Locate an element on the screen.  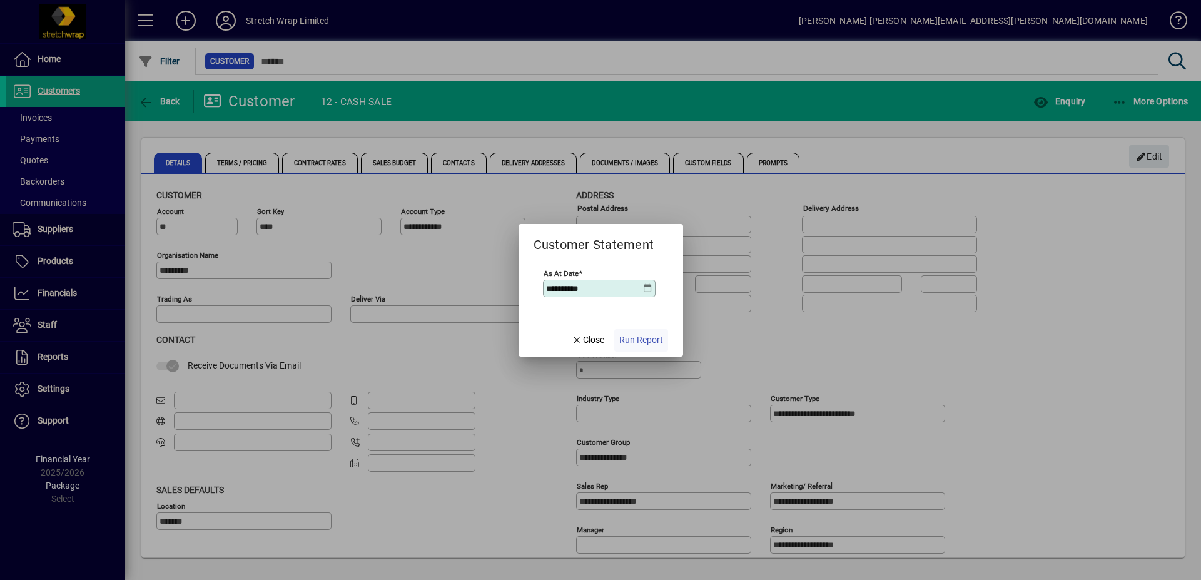
span: Close is located at coordinates (588, 340).